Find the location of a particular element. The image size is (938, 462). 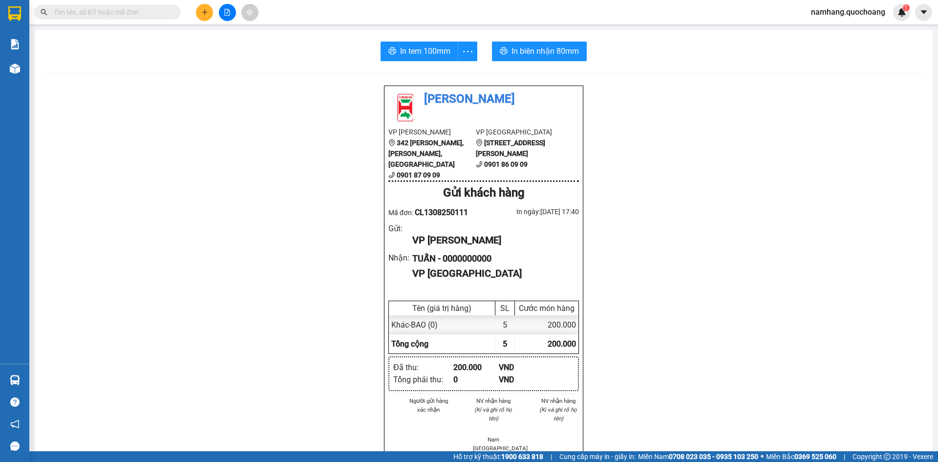

span: more is located at coordinates (468, 51).